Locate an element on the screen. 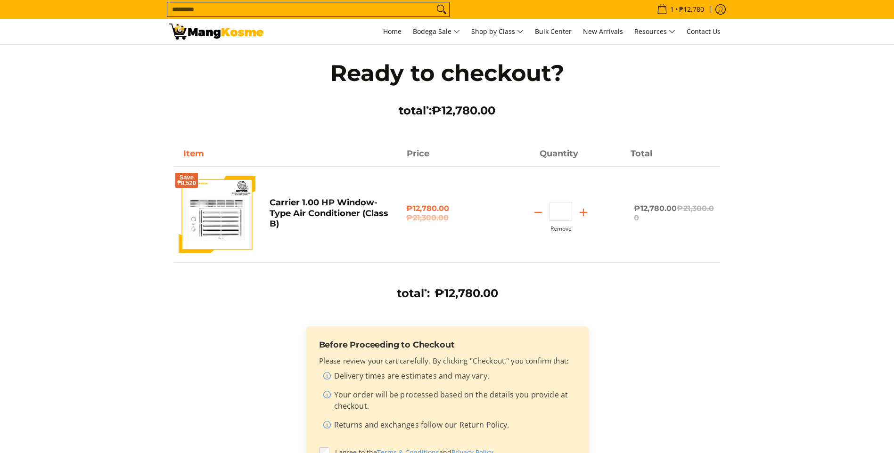 Image resolution: width=894 pixels, height=453 pixels. h1: Ready to checkout? is located at coordinates (447, 73).